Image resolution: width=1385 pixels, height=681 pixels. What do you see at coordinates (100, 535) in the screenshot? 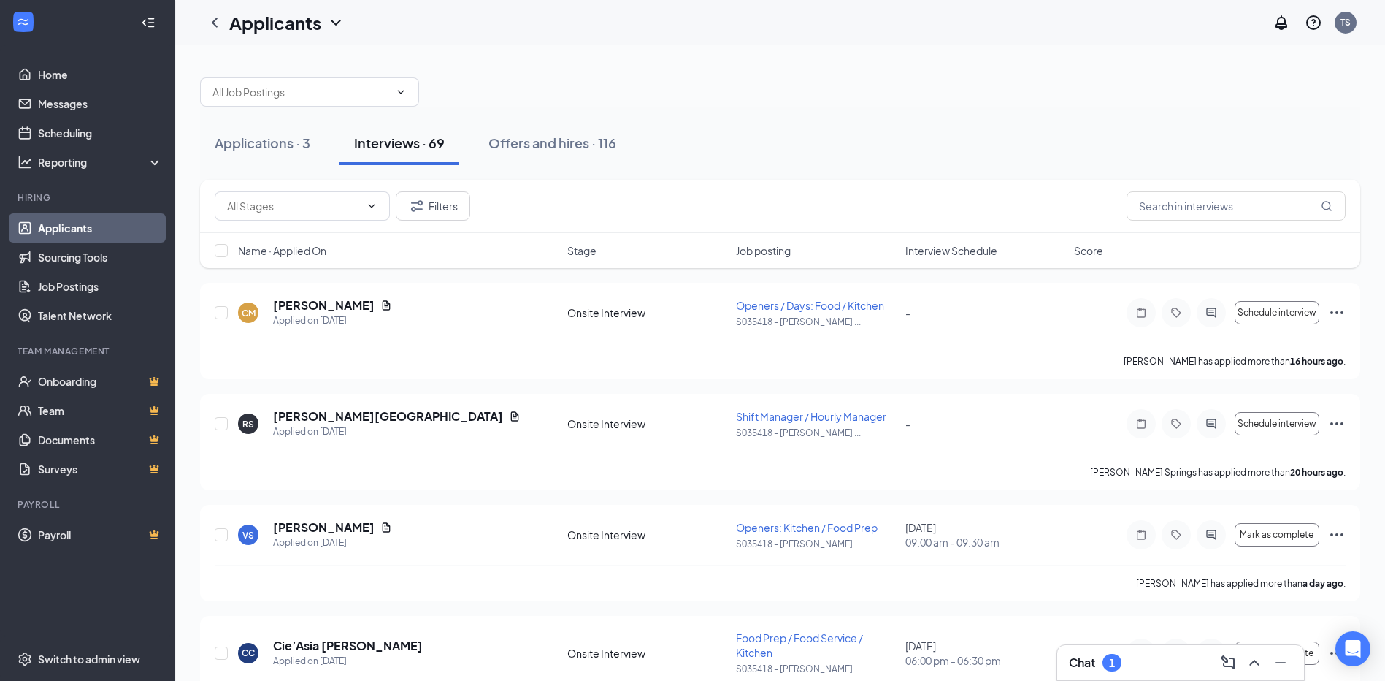
I see `a: PayrollCrown` at bounding box center [100, 535].